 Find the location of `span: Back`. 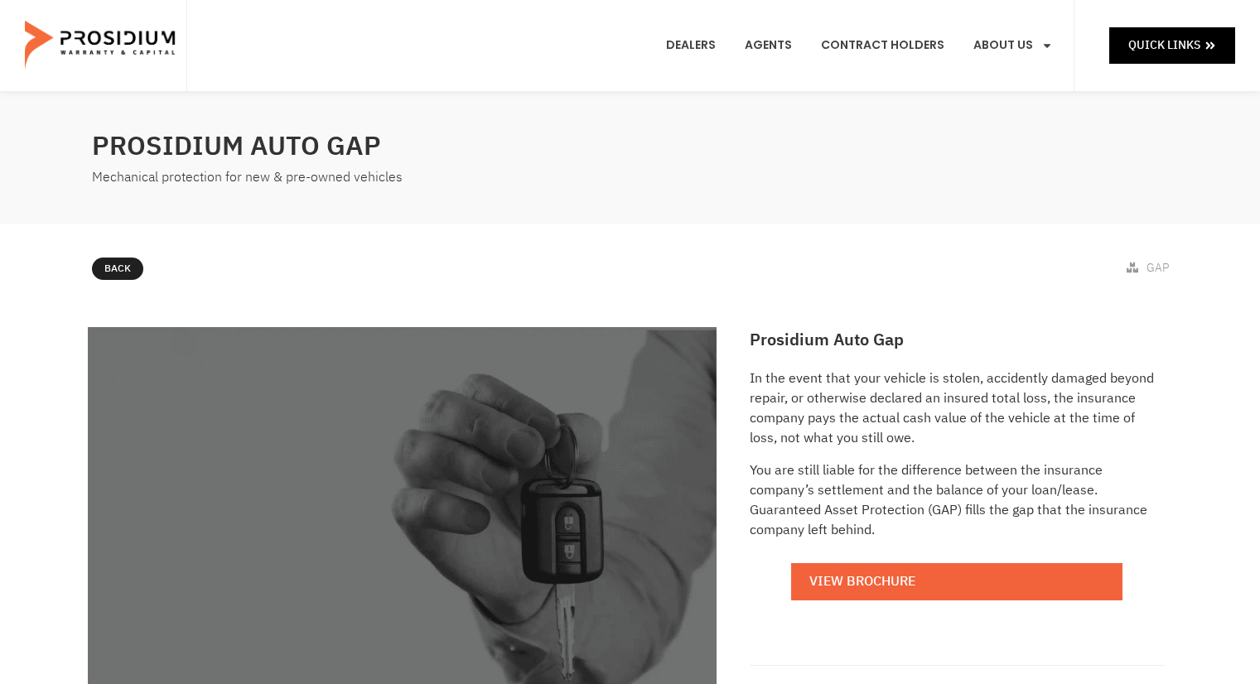

span: Back is located at coordinates (118, 269).